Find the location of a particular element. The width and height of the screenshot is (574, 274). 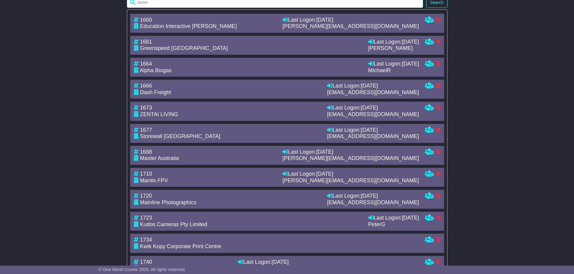

span: 1710 is located at coordinates (146, 174).